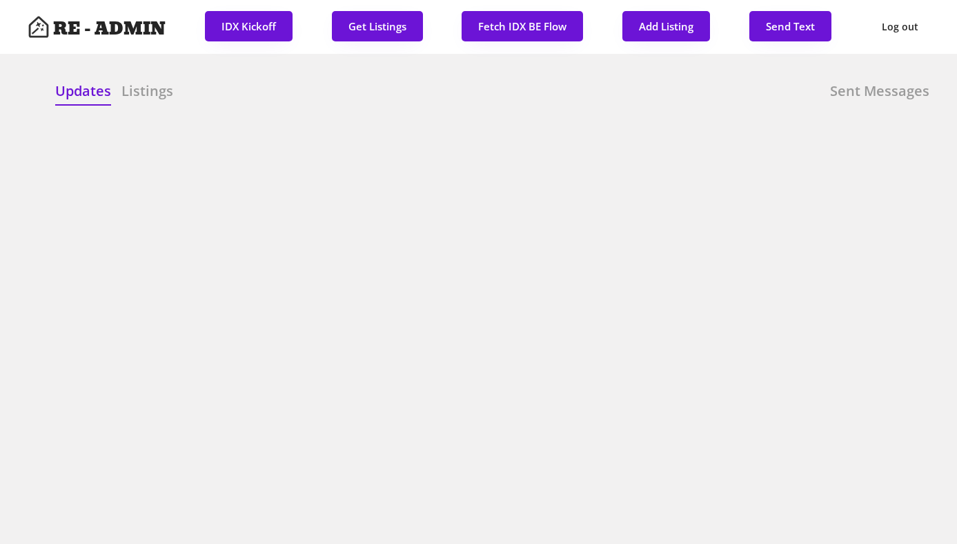  I want to click on button: Log out, so click(900, 27).